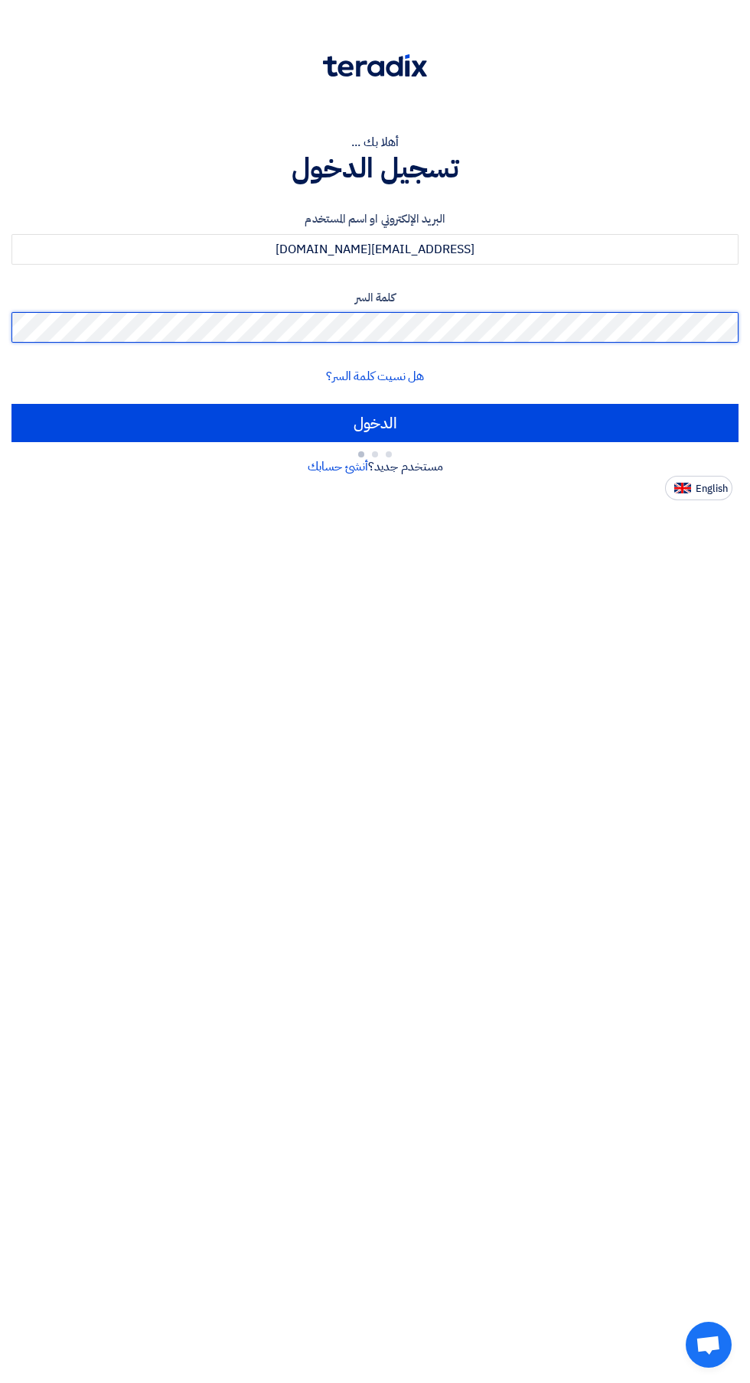 The width and height of the screenshot is (750, 1383). What do you see at coordinates (337, 467) in the screenshot?
I see `a: أنشئ حسابك` at bounding box center [337, 467].